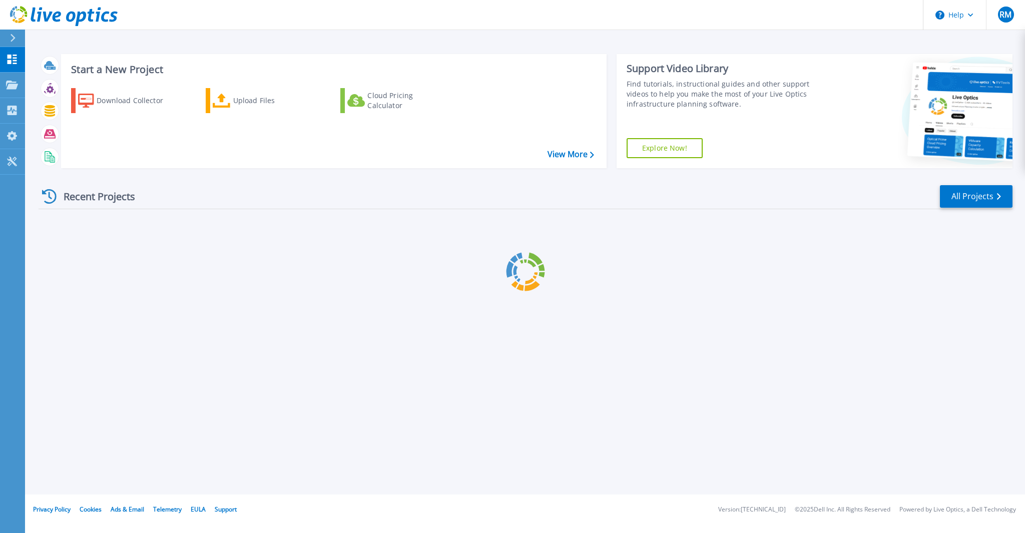  Describe the element at coordinates (728, 94) in the screenshot. I see `div: Find tutorials, instructional guides and other support videos to help you make the most of your L...` at that location.